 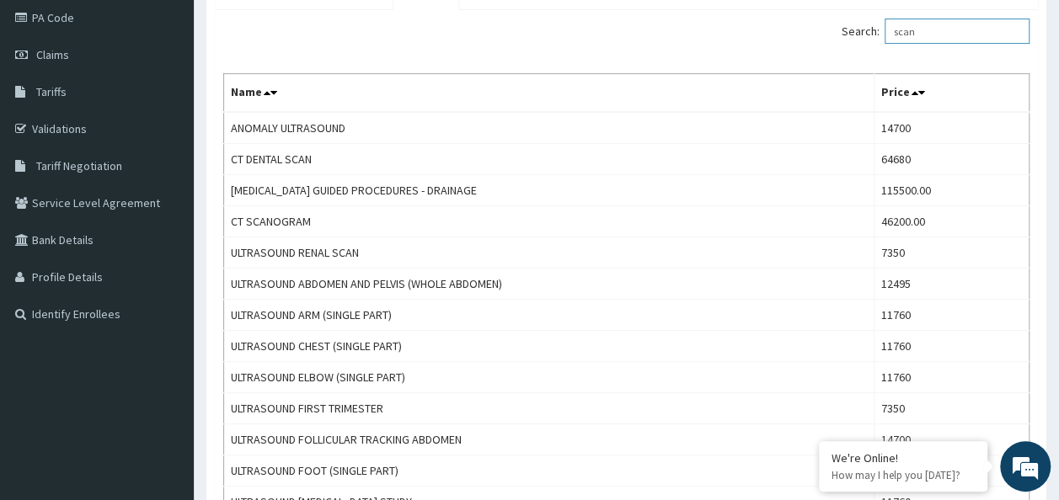 What do you see at coordinates (549, 315) in the screenshot?
I see `td: ULTRASOUND ARM (SINGLE PART)` at bounding box center [549, 315].